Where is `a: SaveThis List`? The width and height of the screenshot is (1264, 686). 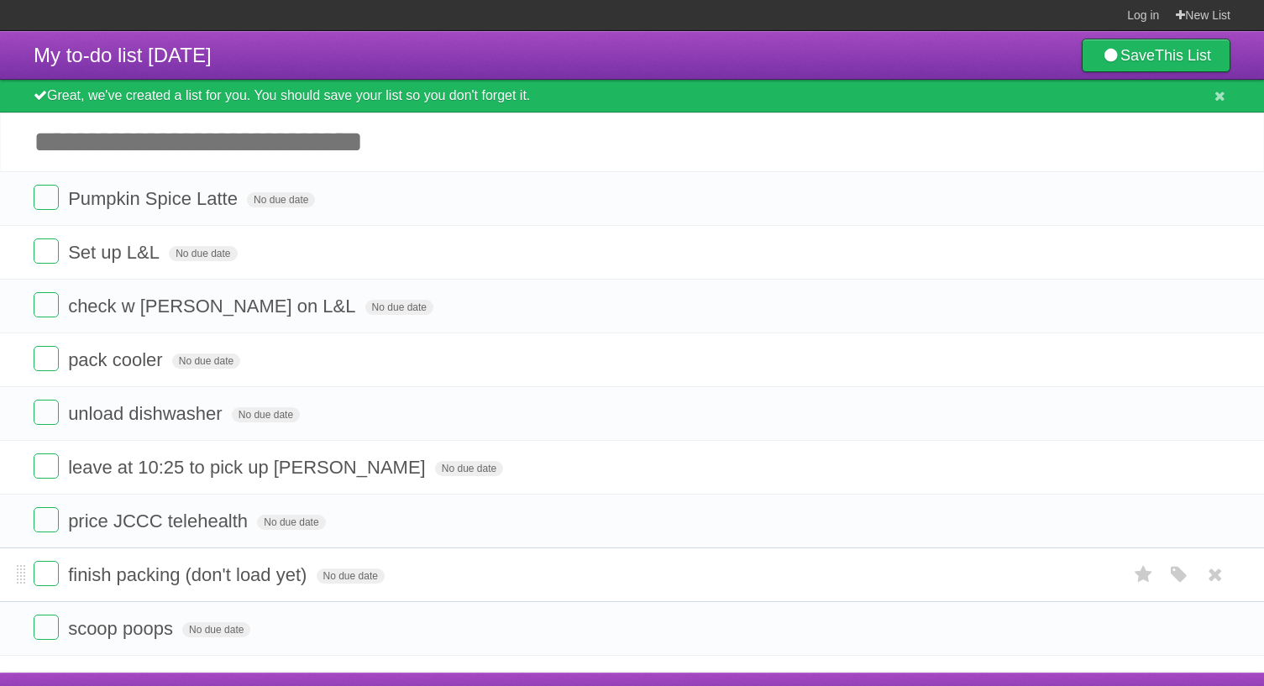 a: SaveThis List is located at coordinates (1156, 55).